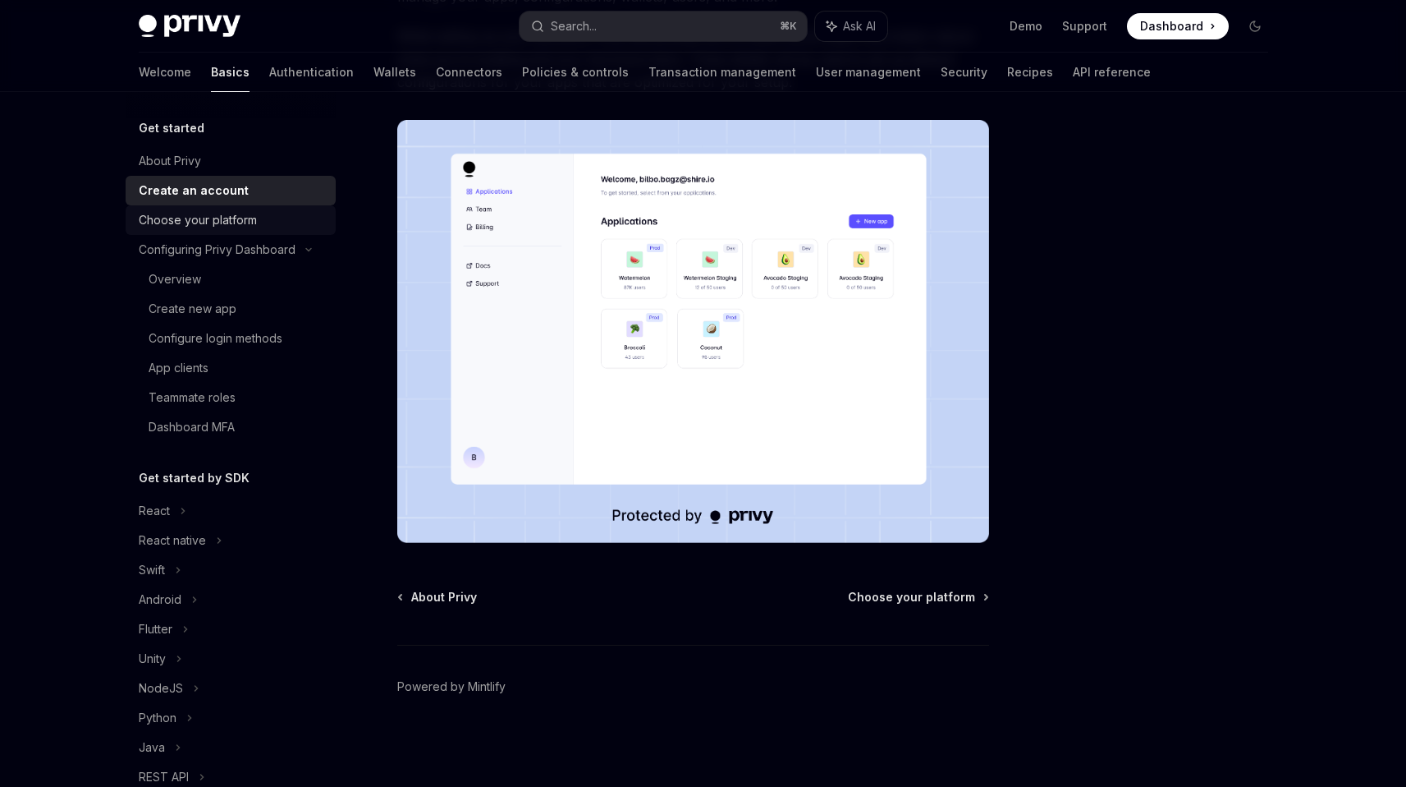 This screenshot has height=787, width=1406. Describe the element at coordinates (191, 427) in the screenshot. I see `div: Dashboard MFA` at that location.